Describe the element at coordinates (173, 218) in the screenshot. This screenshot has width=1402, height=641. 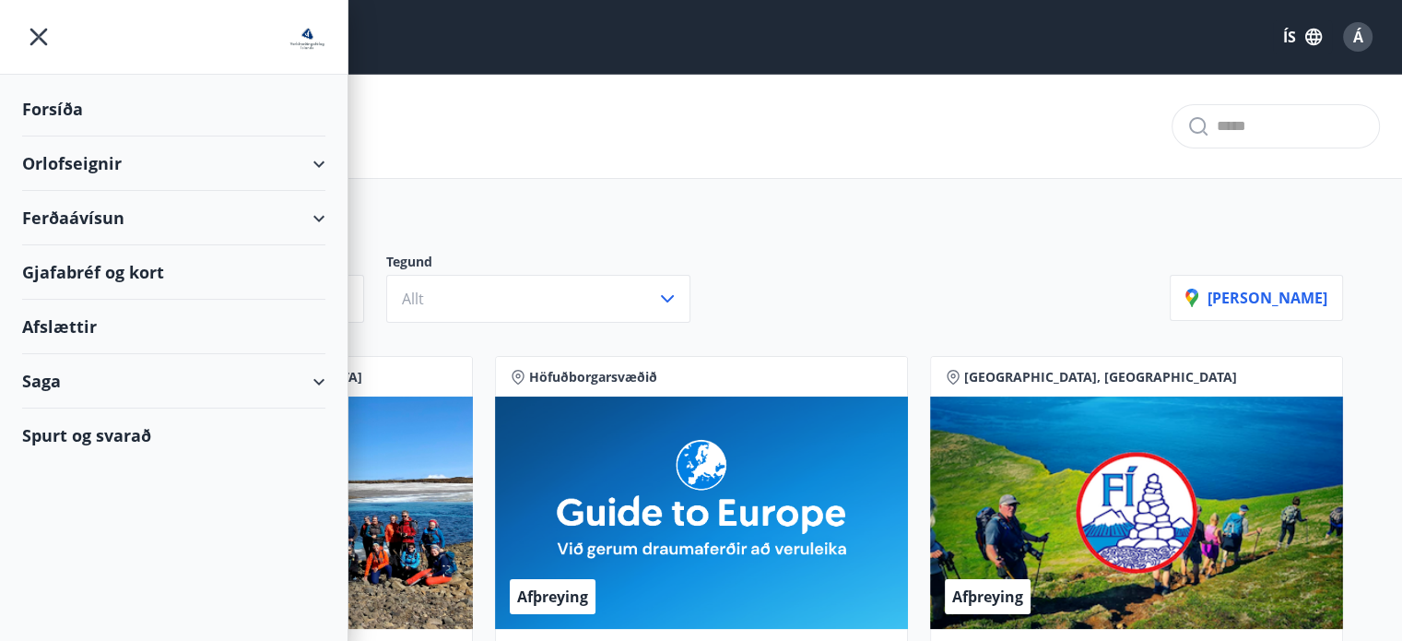
I see `div: Ferðaávísun` at that location.